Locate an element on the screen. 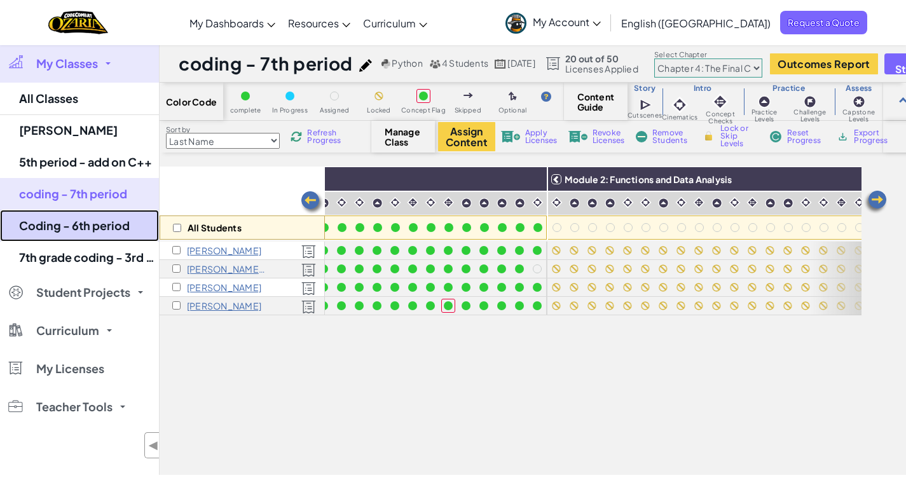 This screenshot has height=485, width=906. img: IconRemoveStudents.svg is located at coordinates (642, 137).